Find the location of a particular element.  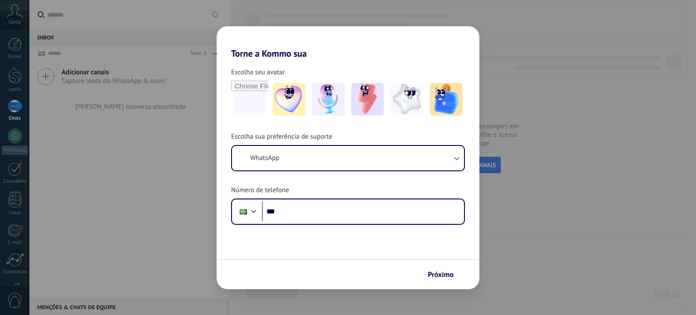

div: Brazil: + 55 is located at coordinates (243, 212).